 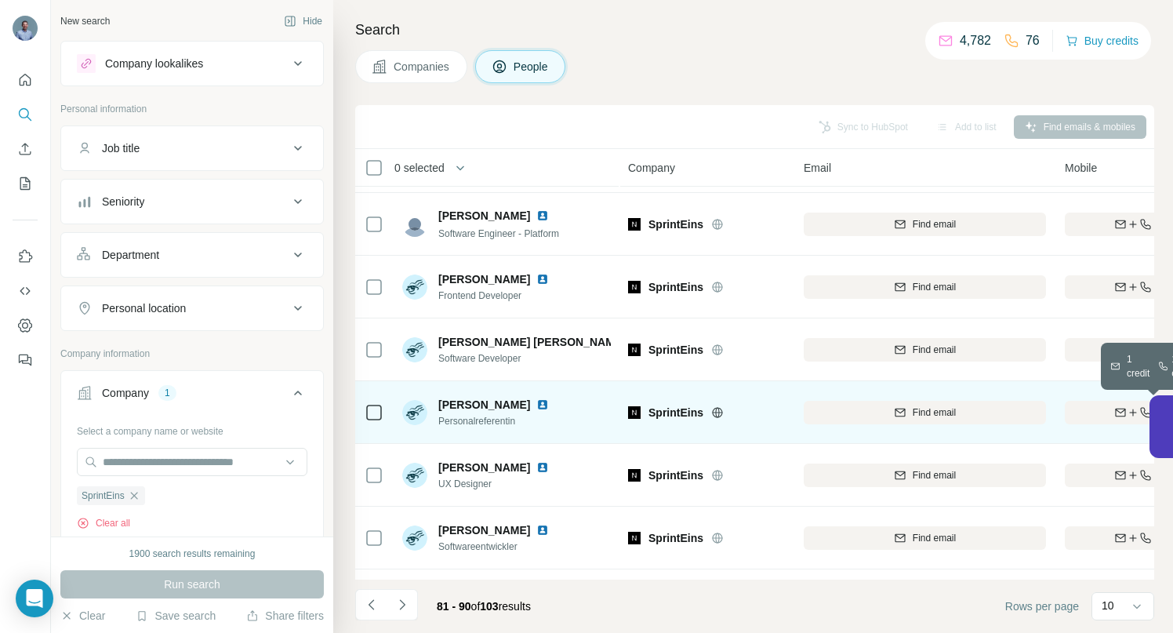 What do you see at coordinates (488, 606) in the screenshot?
I see `span: 103` at bounding box center [488, 606].